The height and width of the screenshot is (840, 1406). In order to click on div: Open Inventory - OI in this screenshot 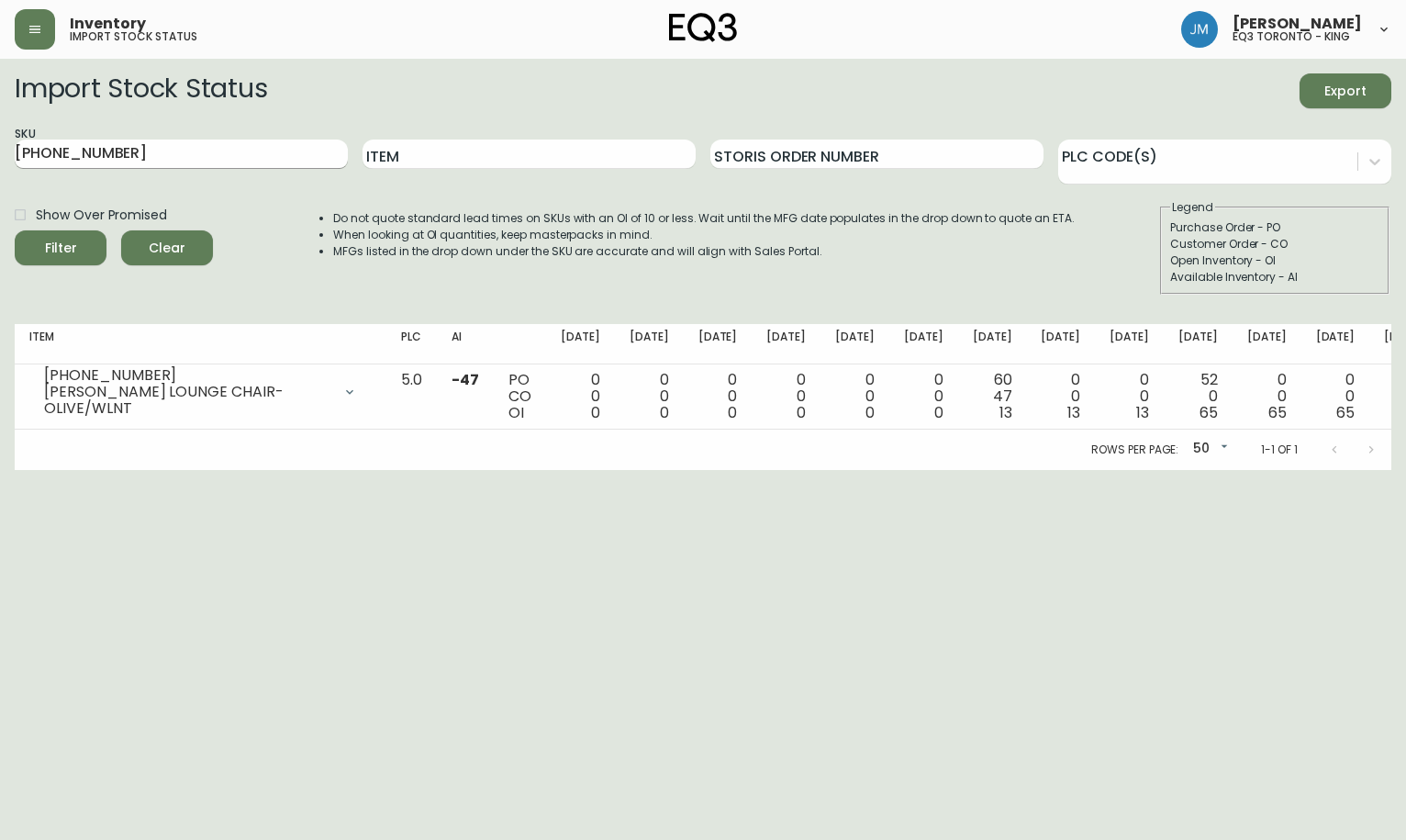, I will do `click(1275, 261)`.